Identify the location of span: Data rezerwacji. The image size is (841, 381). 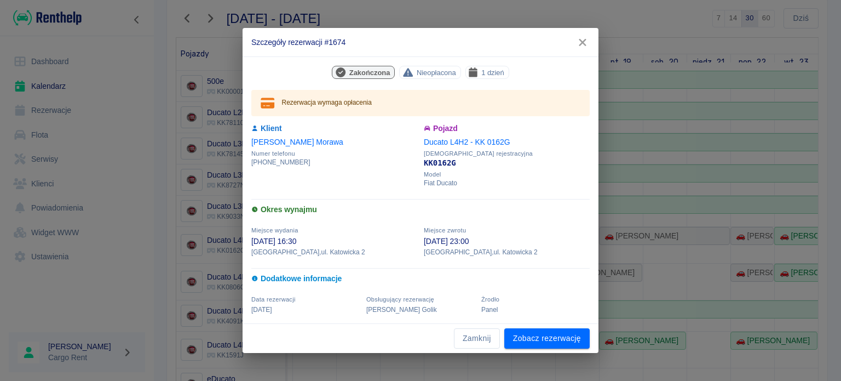
(273, 299).